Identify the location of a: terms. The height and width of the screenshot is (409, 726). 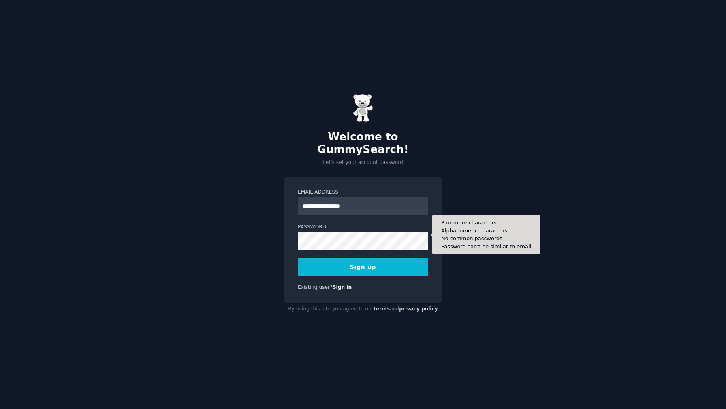
(382, 308).